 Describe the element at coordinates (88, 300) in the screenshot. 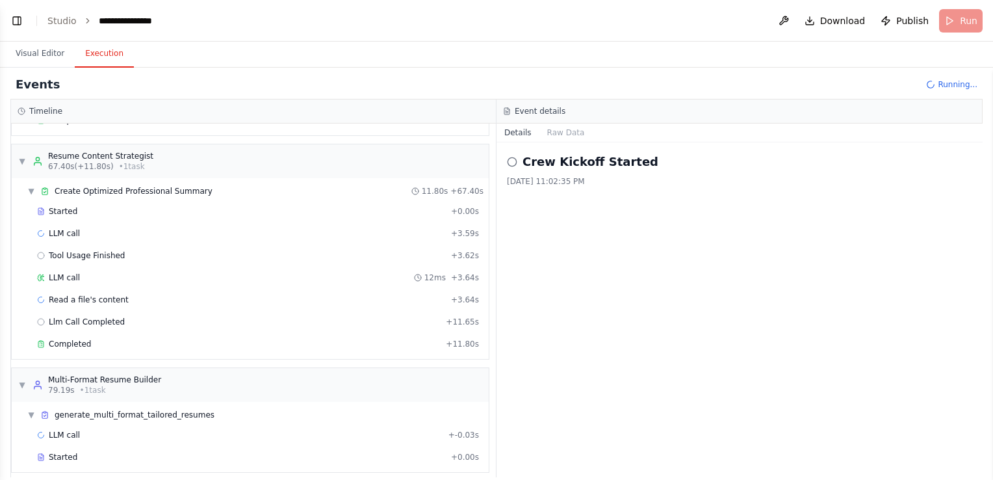

I see `span: Read a file's content` at that location.